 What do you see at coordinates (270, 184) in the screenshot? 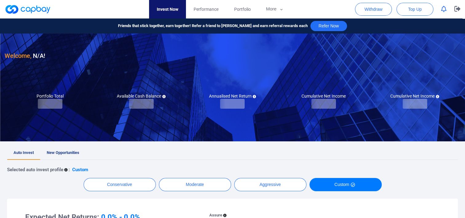
I see `button: Aggressive` at bounding box center [270, 184].